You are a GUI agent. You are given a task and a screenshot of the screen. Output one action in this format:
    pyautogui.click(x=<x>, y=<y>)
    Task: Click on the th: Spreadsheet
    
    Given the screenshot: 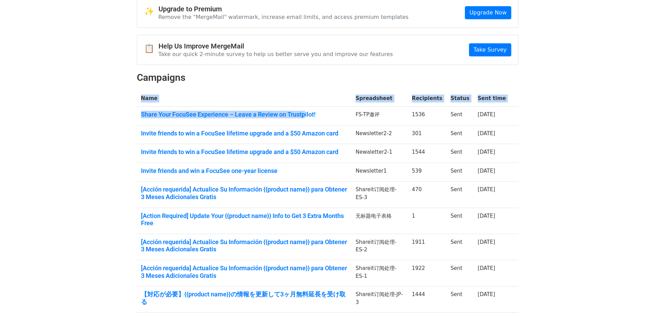 What is the action you would take?
    pyautogui.click(x=379, y=98)
    